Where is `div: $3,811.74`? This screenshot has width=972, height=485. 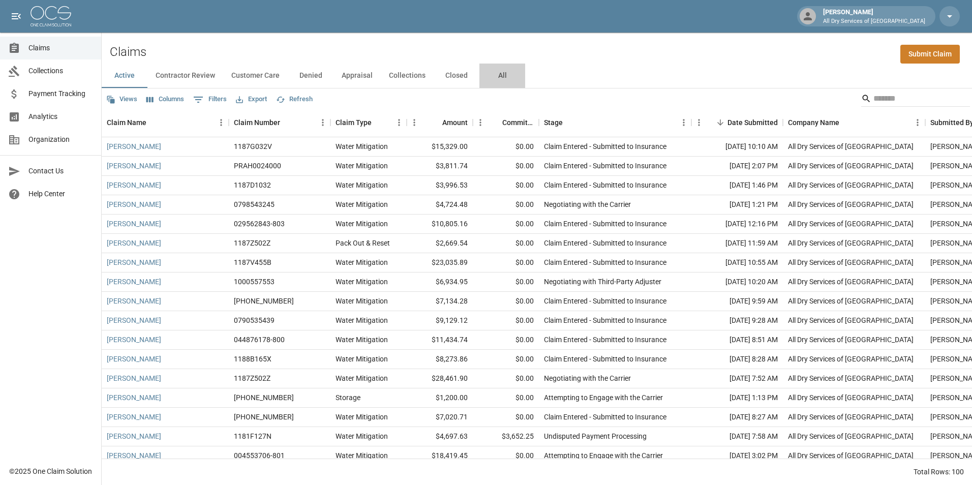
div: $3,811.74 is located at coordinates (440, 166).